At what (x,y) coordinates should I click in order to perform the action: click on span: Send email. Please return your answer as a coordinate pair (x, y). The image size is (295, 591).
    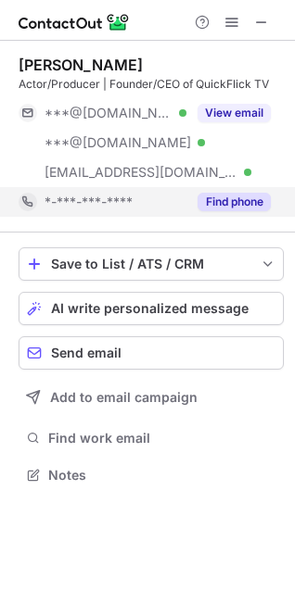
    Looking at the image, I should click on (86, 353).